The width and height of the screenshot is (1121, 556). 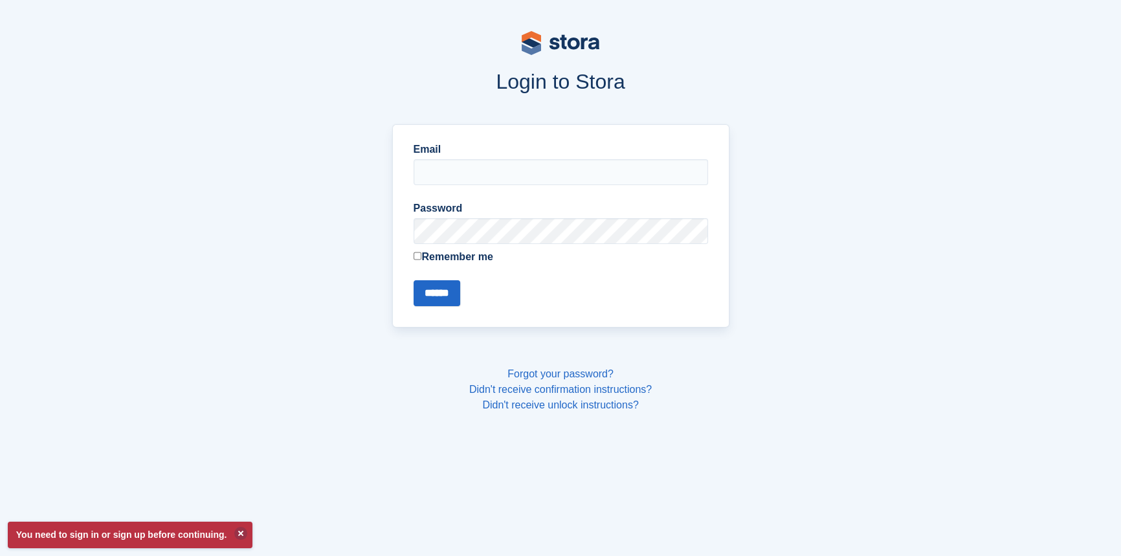 I want to click on label: Password, so click(x=560, y=208).